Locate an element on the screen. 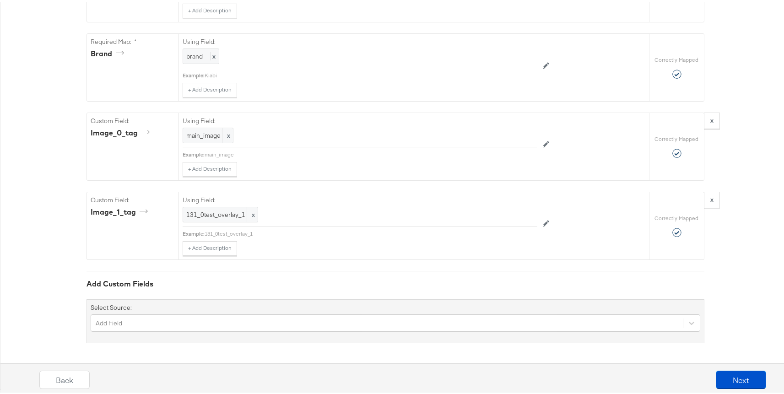 The height and width of the screenshot is (394, 784). div: Add Custom Fields is located at coordinates (396, 282).